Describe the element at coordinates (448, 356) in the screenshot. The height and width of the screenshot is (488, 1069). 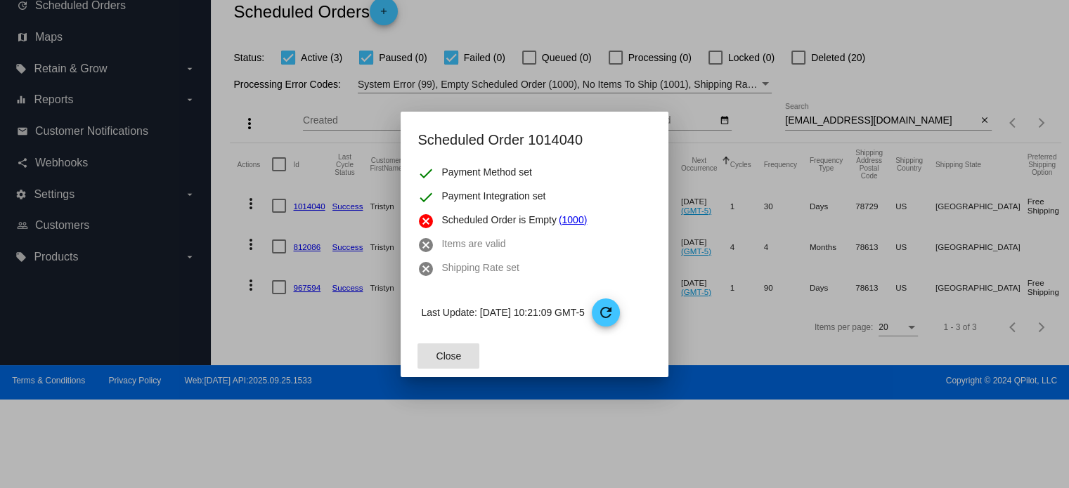
I see `span: Close` at that location.